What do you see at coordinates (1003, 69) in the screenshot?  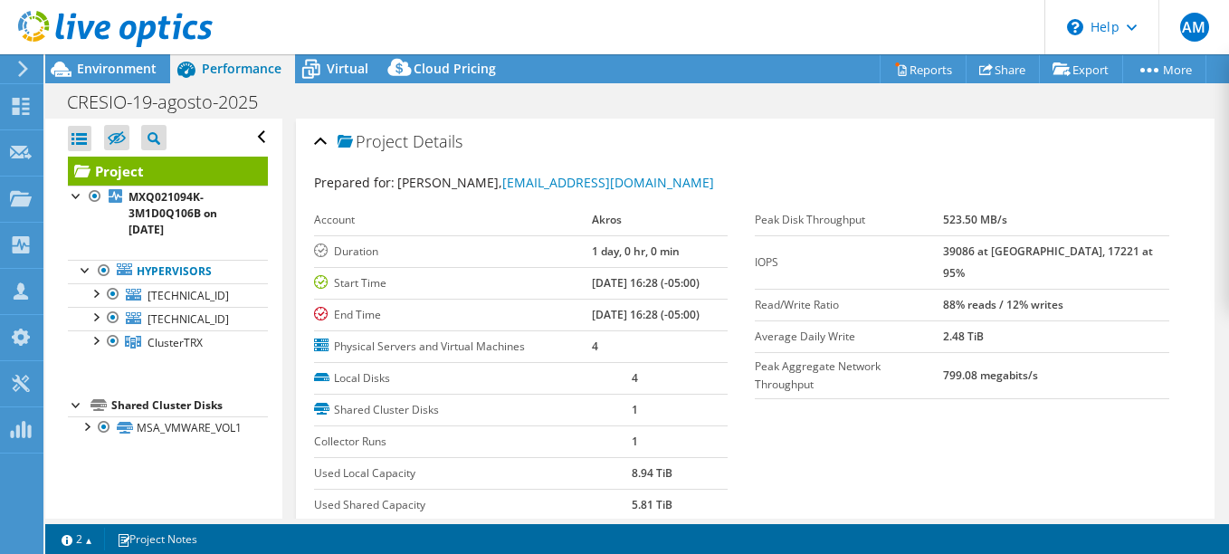 I see `a: Share` at bounding box center [1003, 69].